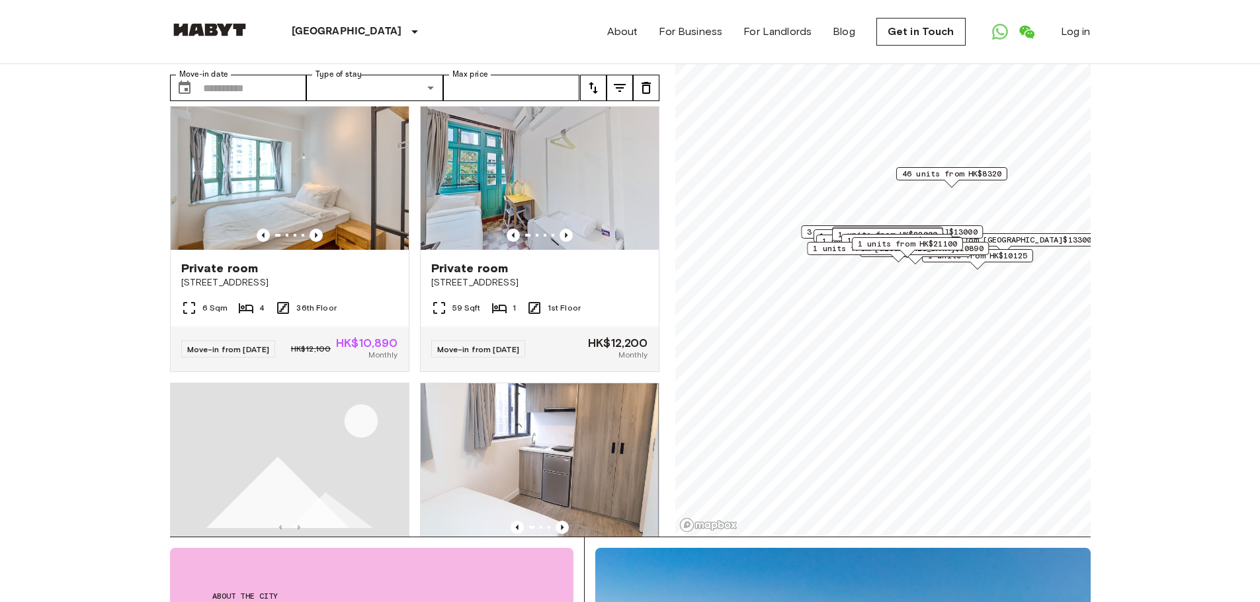 The width and height of the screenshot is (1260, 602). I want to click on button: Choose date, so click(185, 88).